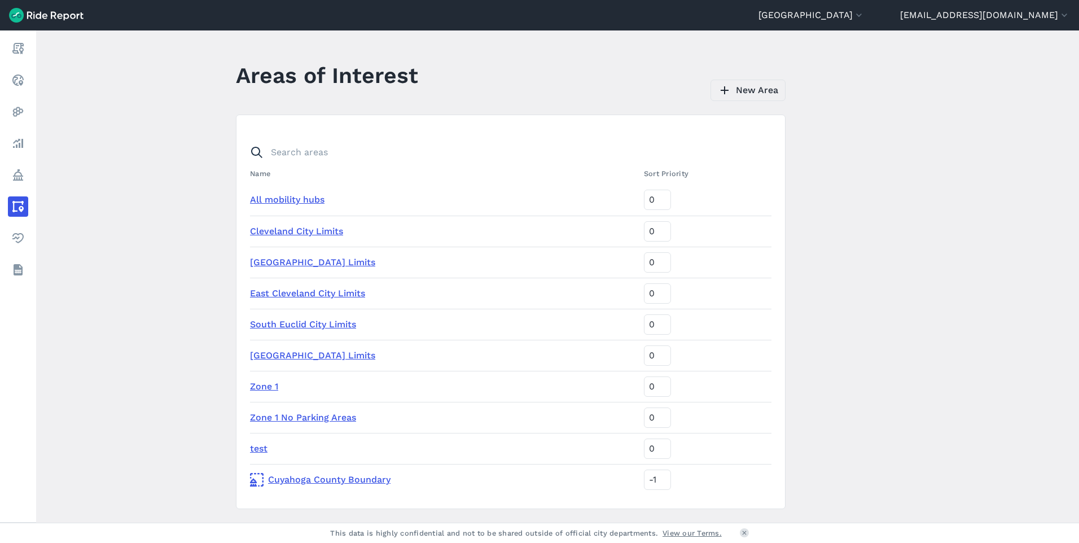 The width and height of the screenshot is (1079, 543). I want to click on a: test, so click(258, 448).